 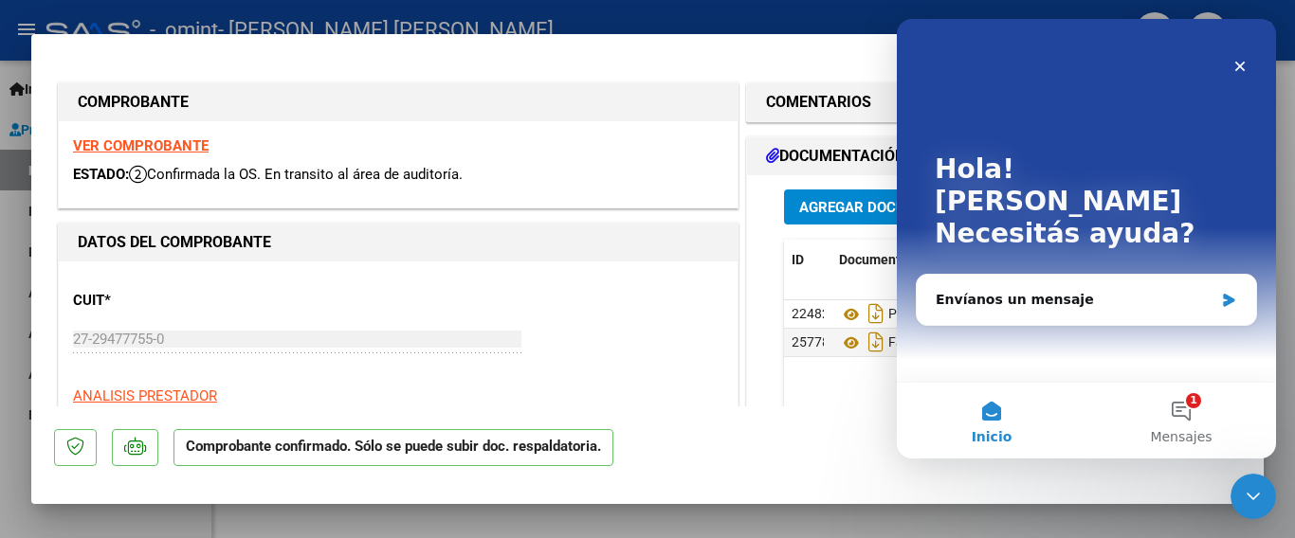 What do you see at coordinates (296, 174) in the screenshot?
I see `span: Confirmada la OS. En transito al área de auditoría.` at bounding box center [296, 174].